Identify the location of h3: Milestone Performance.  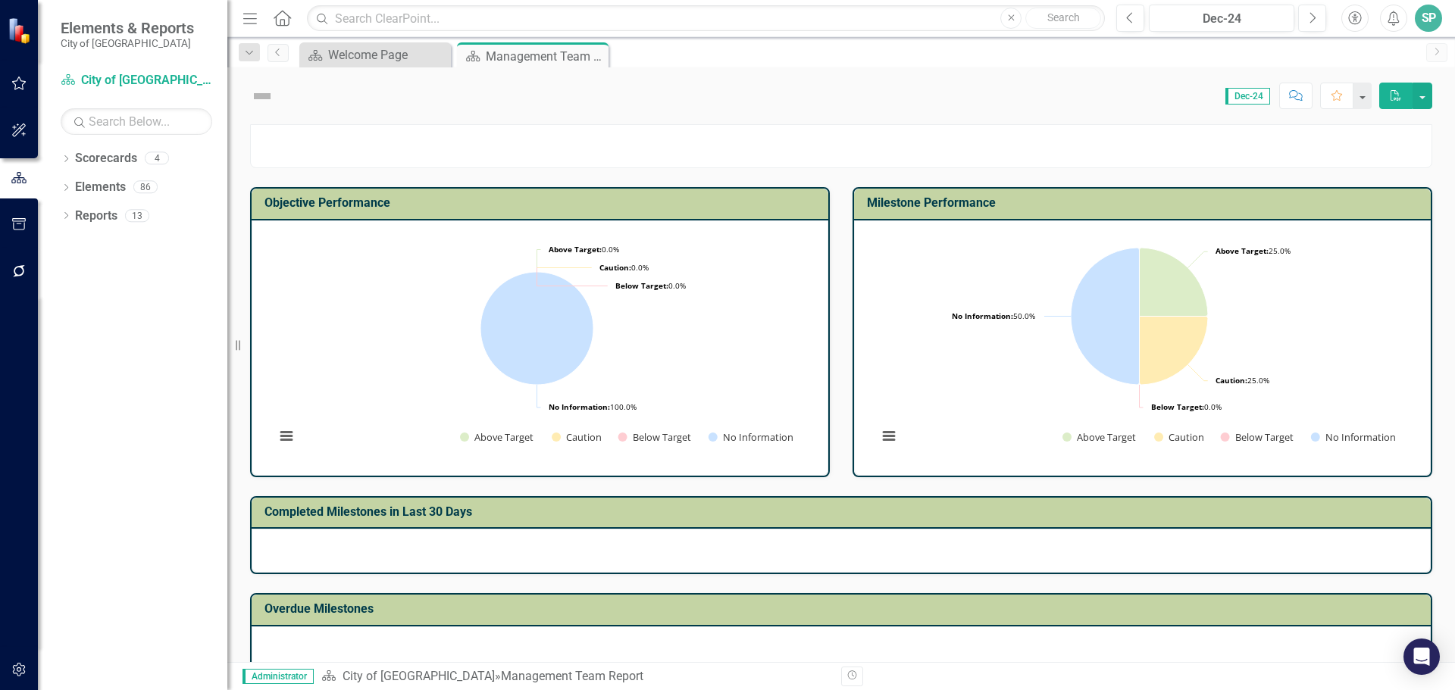
(1145, 203).